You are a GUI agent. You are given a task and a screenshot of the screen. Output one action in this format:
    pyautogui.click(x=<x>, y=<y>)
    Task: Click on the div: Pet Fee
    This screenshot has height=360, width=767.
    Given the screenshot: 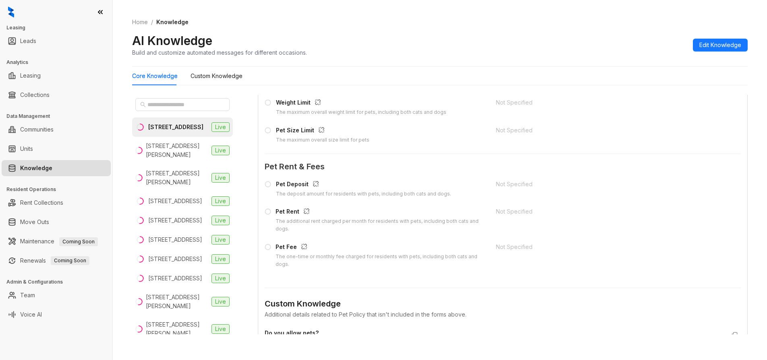 What is the action you would take?
    pyautogui.click(x=381, y=248)
    